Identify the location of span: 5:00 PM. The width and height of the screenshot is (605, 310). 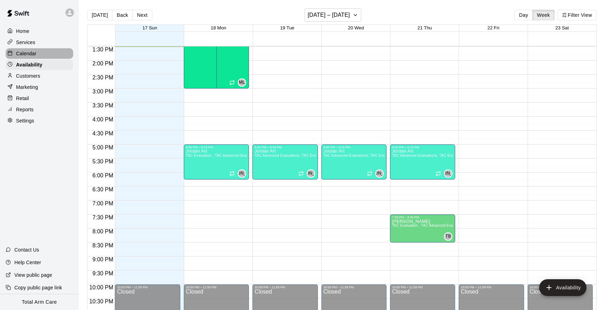
(103, 147).